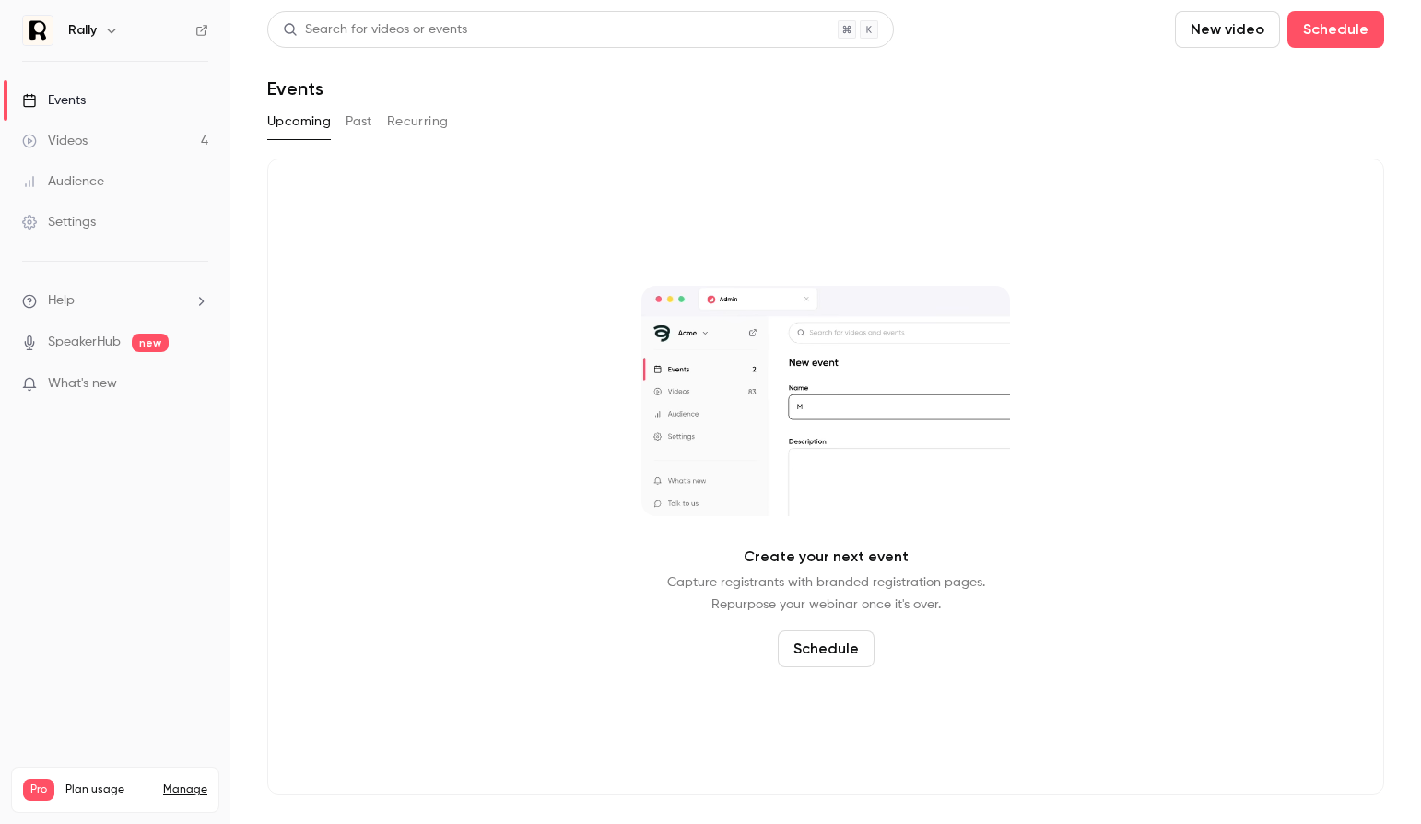 The width and height of the screenshot is (1421, 824). What do you see at coordinates (826, 557) in the screenshot?
I see `p: Create your next event` at bounding box center [826, 557].